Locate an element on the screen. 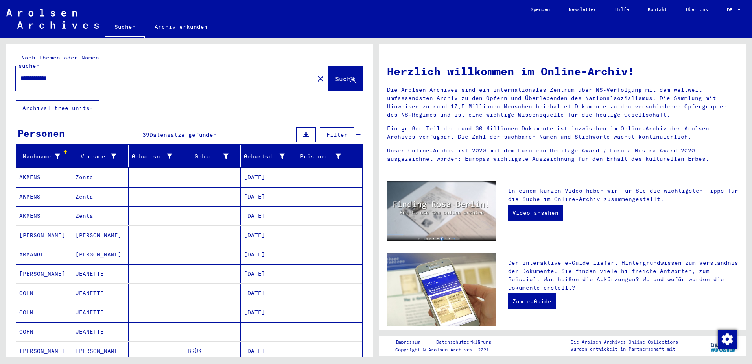 The width and height of the screenshot is (752, 364). a: Datenschutzerklärung is located at coordinates (465, 342).